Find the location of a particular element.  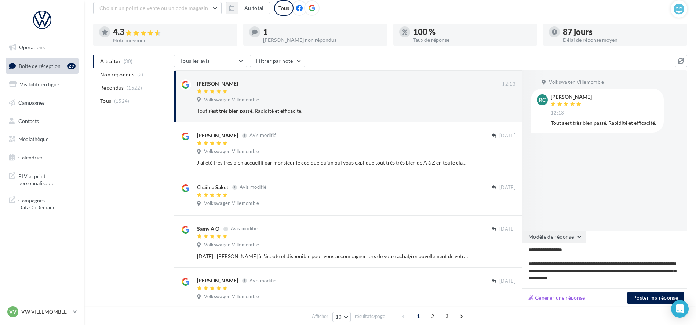

span: Non répondus is located at coordinates (117, 74).